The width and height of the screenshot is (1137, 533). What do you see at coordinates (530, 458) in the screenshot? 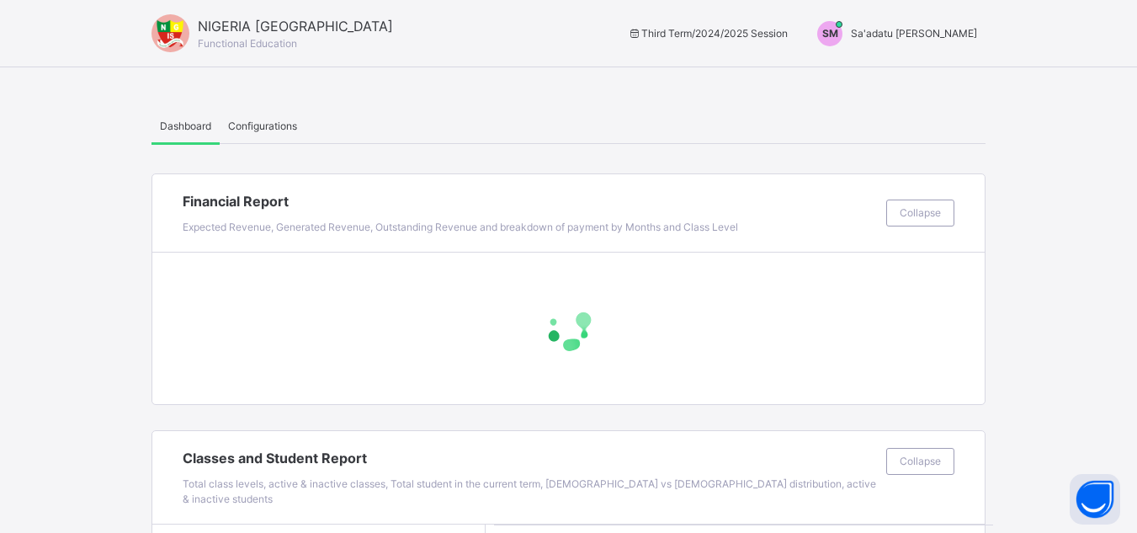
I see `span: Classes and Student Report` at bounding box center [530, 458].